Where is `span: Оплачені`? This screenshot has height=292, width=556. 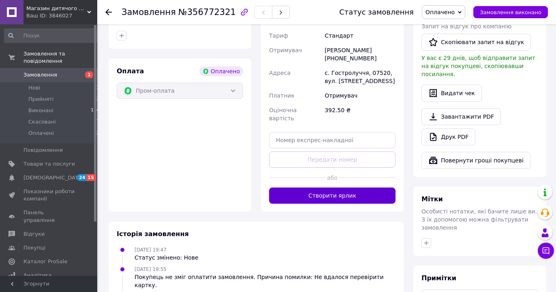 span: Оплачені is located at coordinates (41, 133).